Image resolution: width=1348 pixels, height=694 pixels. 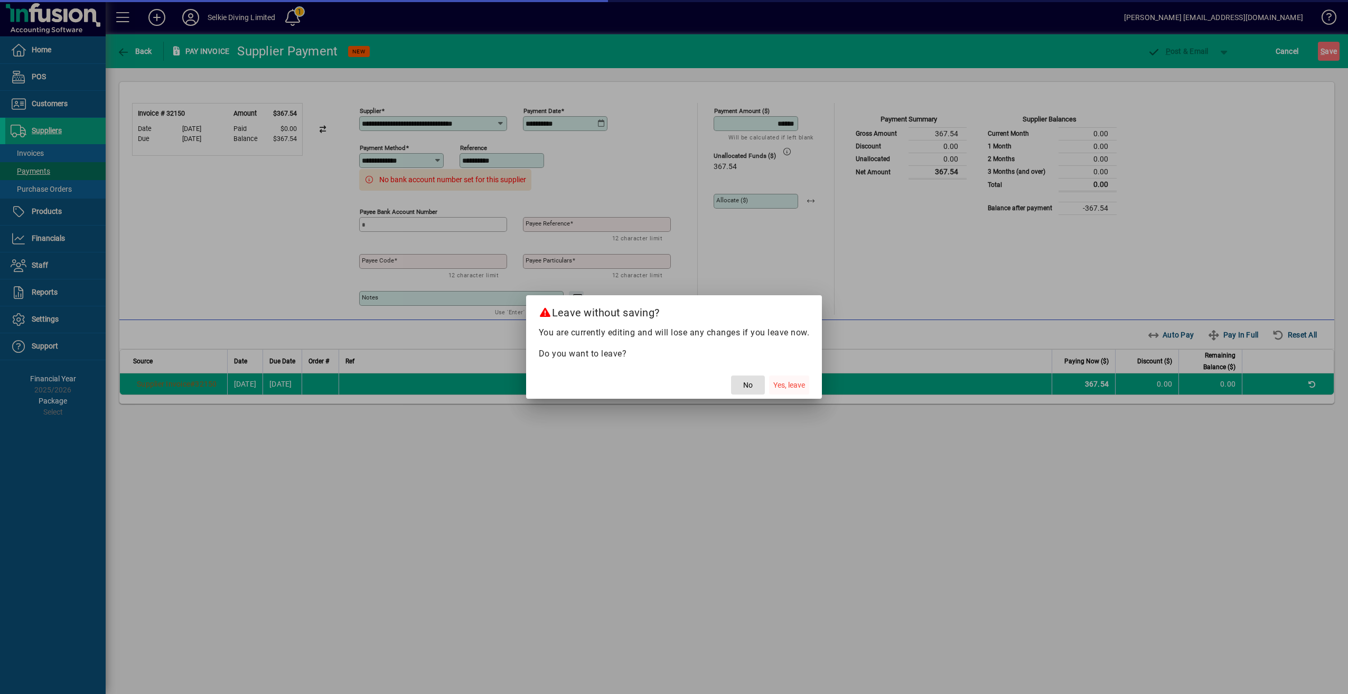 I want to click on h2: Leave without saving?, so click(x=674, y=311).